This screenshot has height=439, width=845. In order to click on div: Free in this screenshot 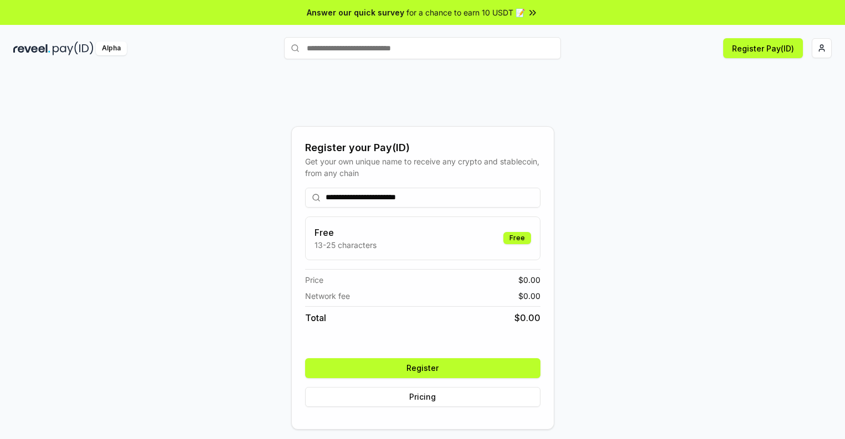, I will do `click(517, 238)`.